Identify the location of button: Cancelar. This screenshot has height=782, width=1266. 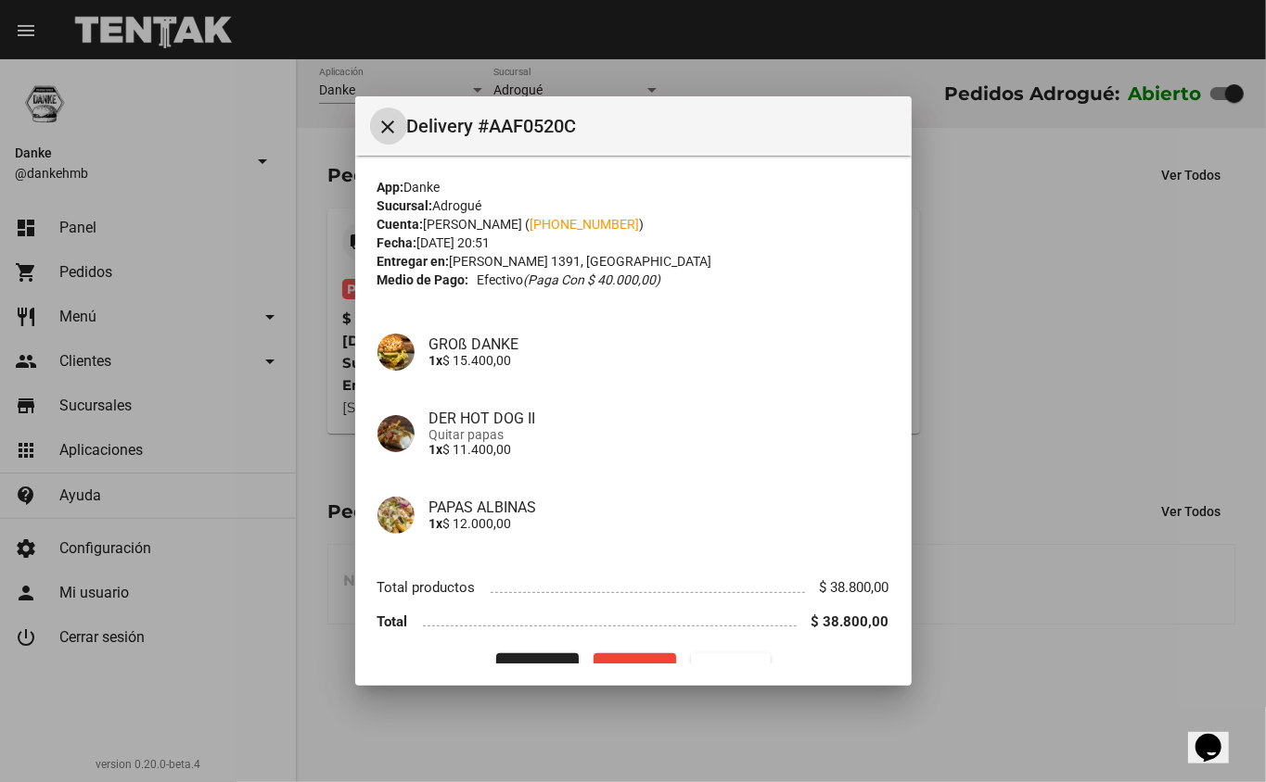
(634, 670).